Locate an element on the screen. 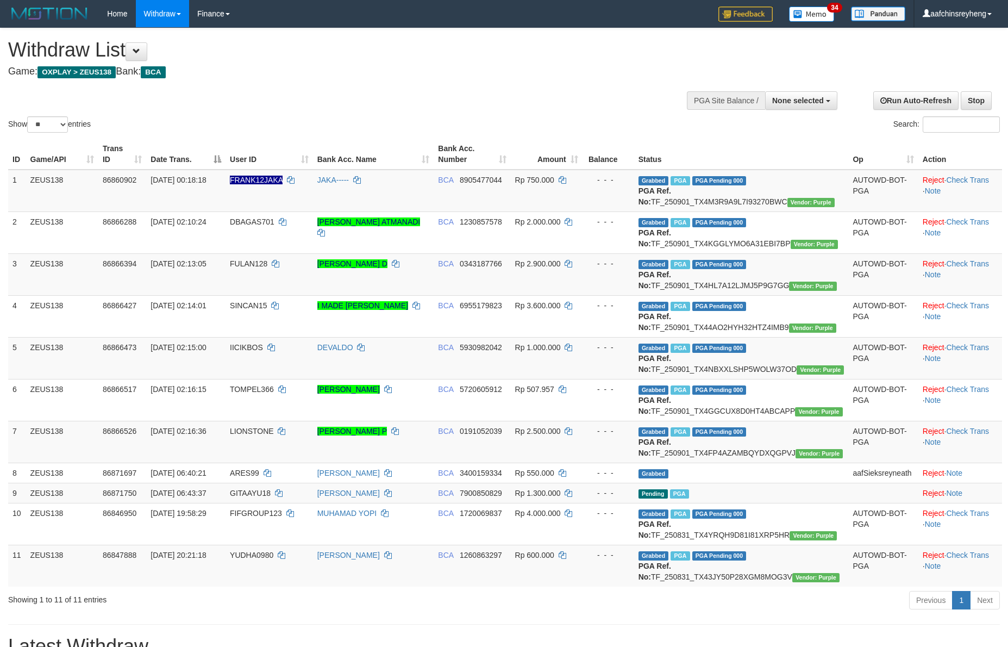 Image resolution: width=1008 pixels, height=647 pixels. a: DEVALDO is located at coordinates (335, 347).